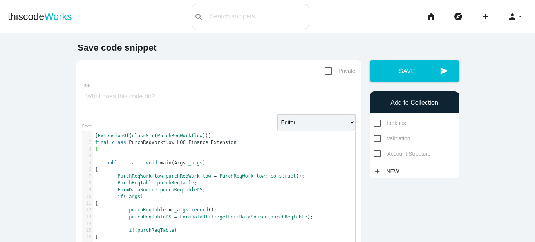 The image size is (535, 242). Describe the element at coordinates (87, 149) in the screenshot. I see `div: 3` at that location.